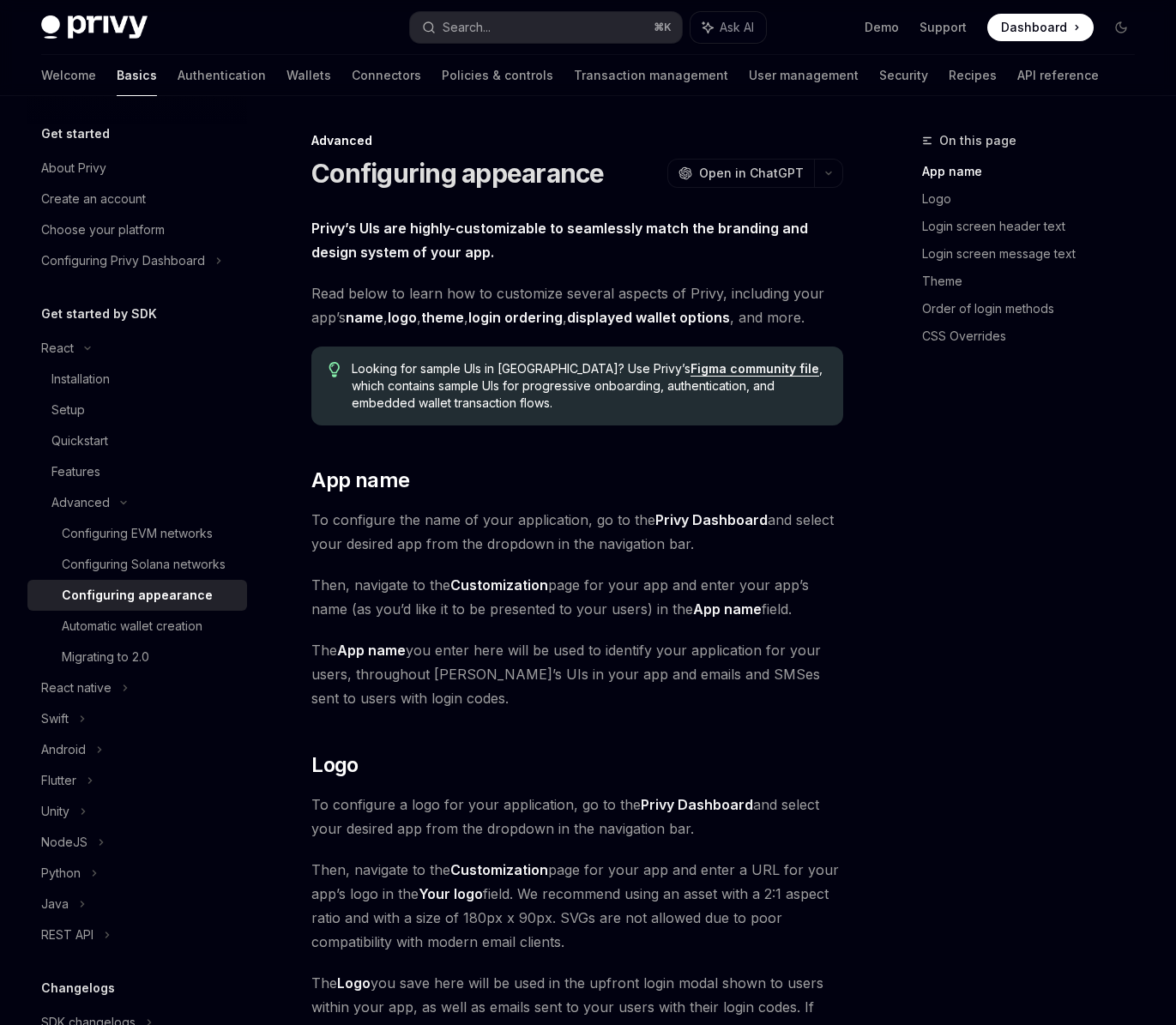 This screenshot has width=1176, height=1025. Describe the element at coordinates (728, 27) in the screenshot. I see `button: Ask AI` at that location.